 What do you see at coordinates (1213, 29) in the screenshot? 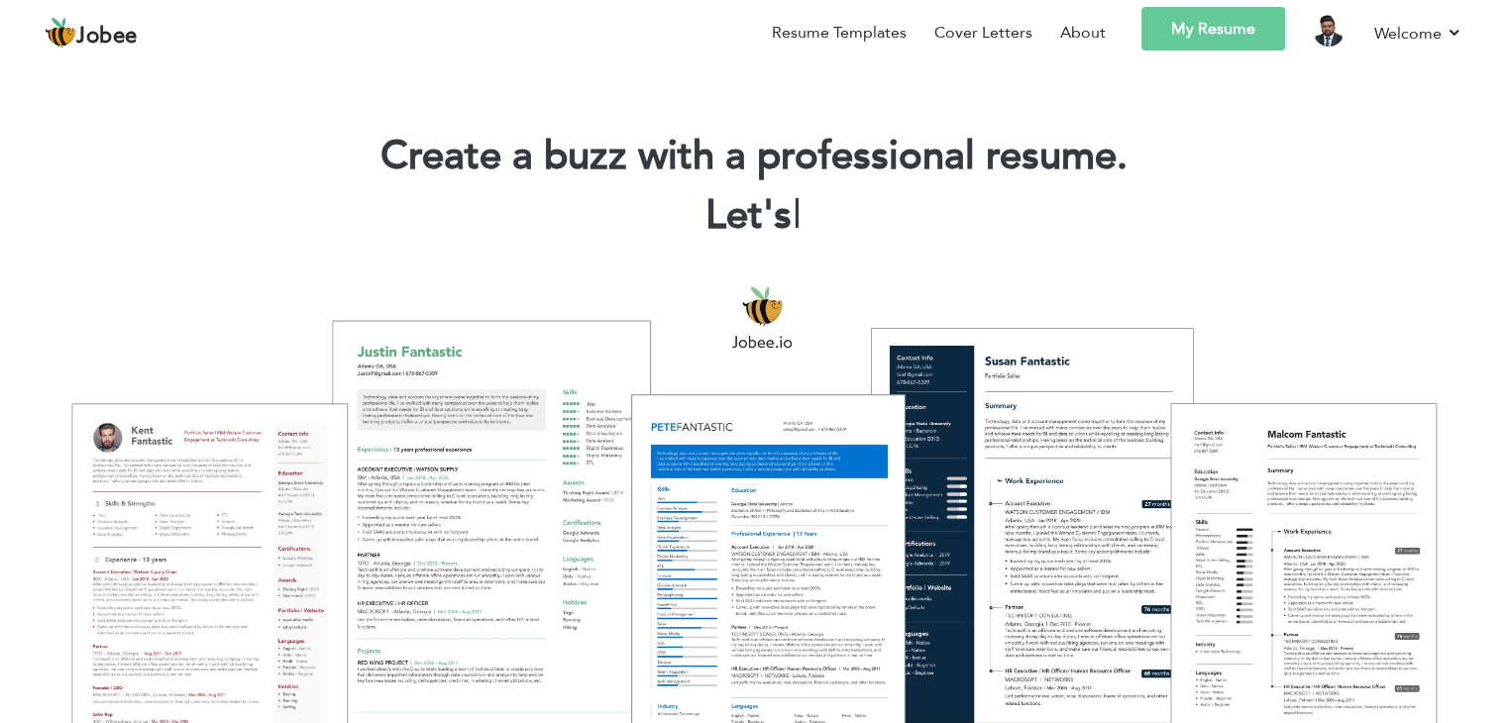
I see `a: My Resume` at bounding box center [1213, 29].